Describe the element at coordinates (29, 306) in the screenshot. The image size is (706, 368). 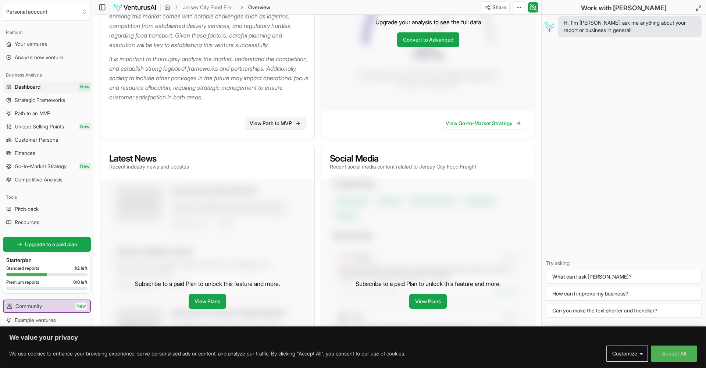
I see `span: Community` at that location.